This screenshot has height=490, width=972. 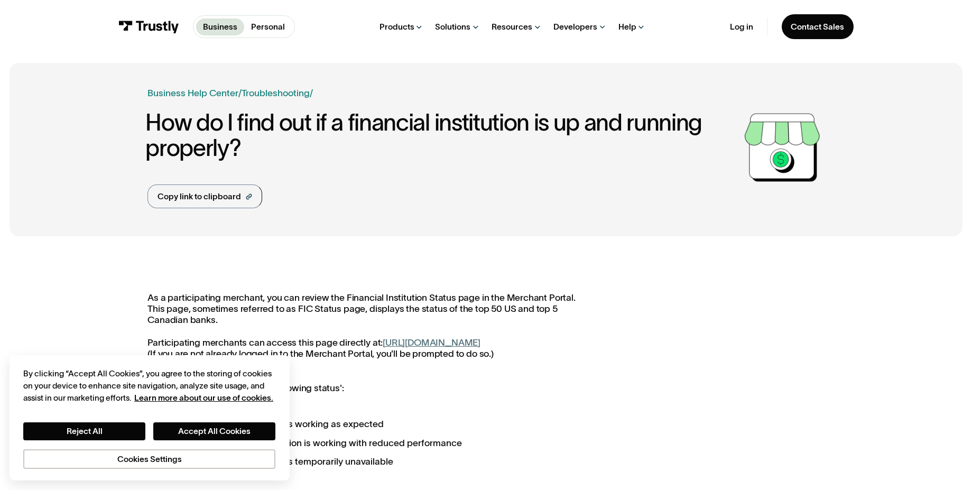 I want to click on a: Contact Sales, so click(x=817, y=26).